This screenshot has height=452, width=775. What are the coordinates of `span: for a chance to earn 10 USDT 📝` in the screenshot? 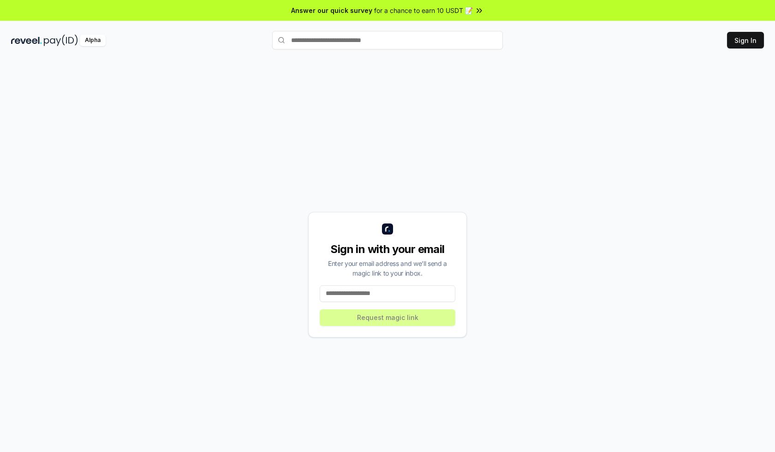 It's located at (424, 10).